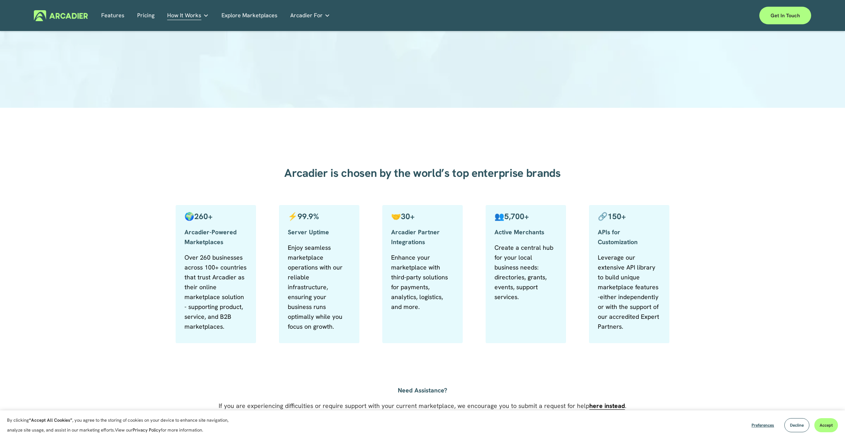 The height and width of the screenshot is (440, 845). What do you see at coordinates (422, 390) in the screenshot?
I see `strong: Need Assistance?` at bounding box center [422, 390].